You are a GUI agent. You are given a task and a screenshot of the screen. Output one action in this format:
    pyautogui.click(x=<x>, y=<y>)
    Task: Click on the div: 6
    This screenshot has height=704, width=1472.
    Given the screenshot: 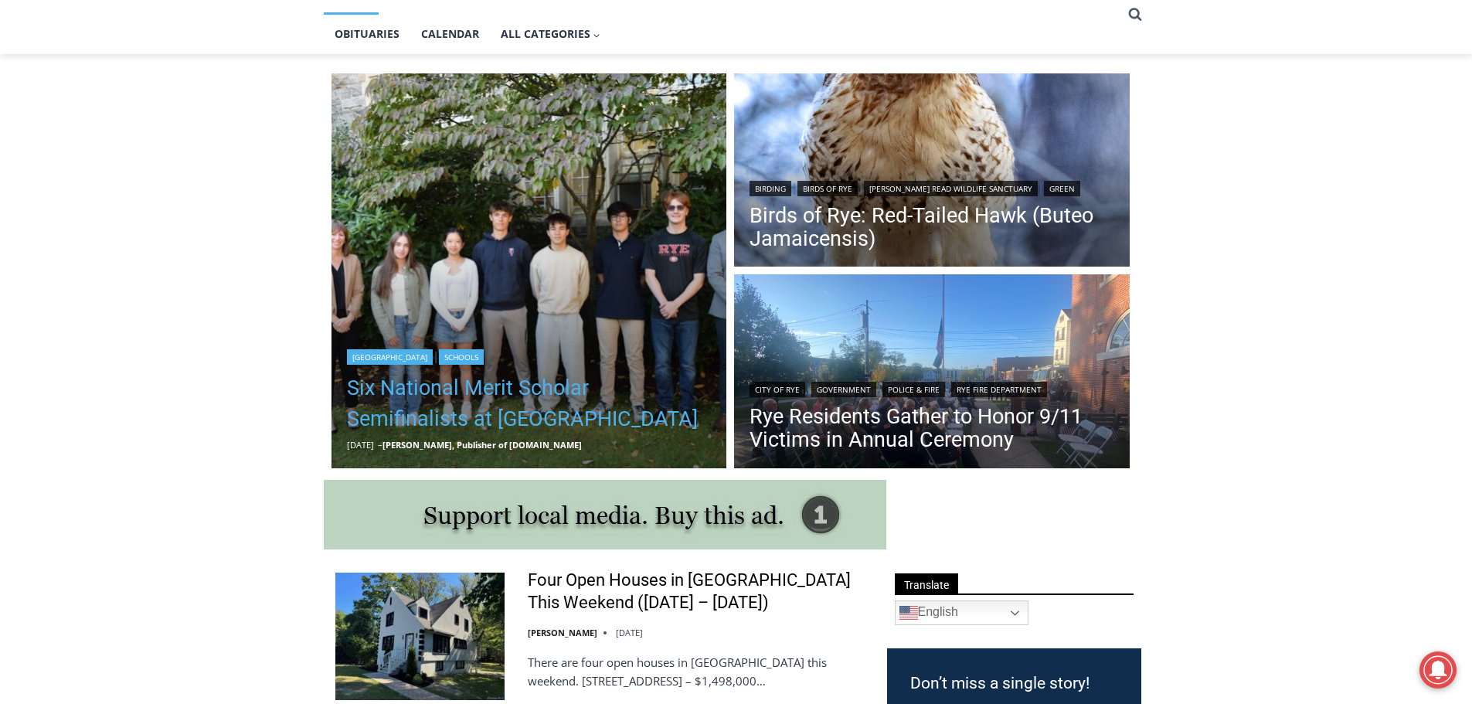 What is the action you would take?
    pyautogui.click(x=184, y=138)
    